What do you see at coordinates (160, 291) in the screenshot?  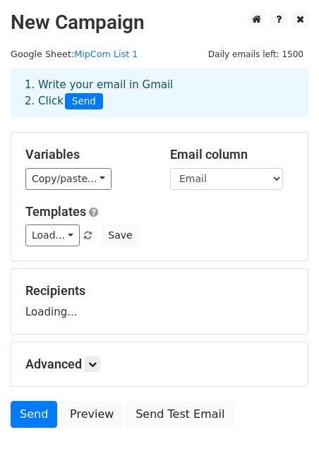 I see `h5: Recipients` at bounding box center [160, 291].